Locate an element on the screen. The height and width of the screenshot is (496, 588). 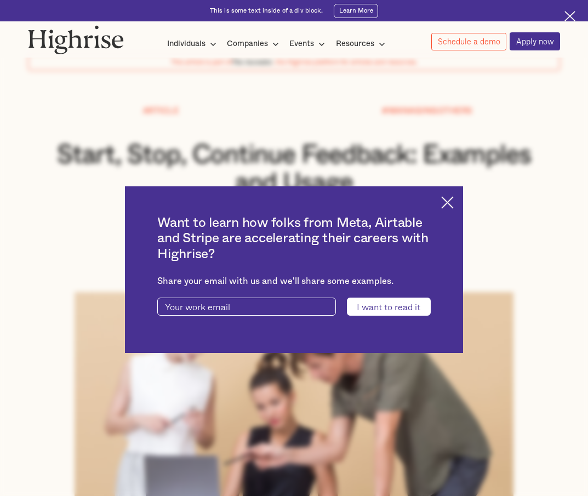
div: This is some text inside of a div block. is located at coordinates (266, 11).